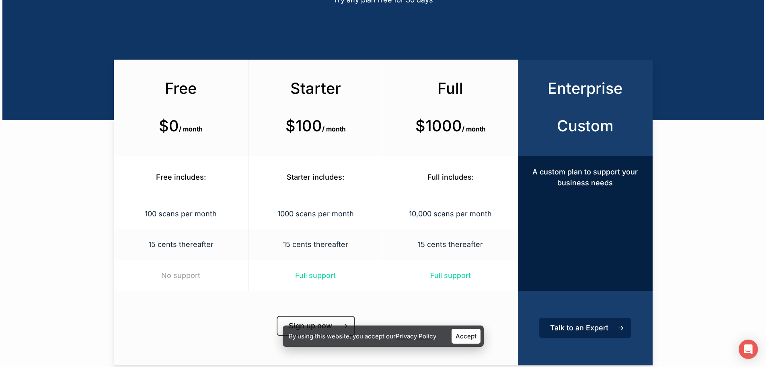 The width and height of the screenshot is (766, 367). I want to click on span: Sign up now, so click(311, 325).